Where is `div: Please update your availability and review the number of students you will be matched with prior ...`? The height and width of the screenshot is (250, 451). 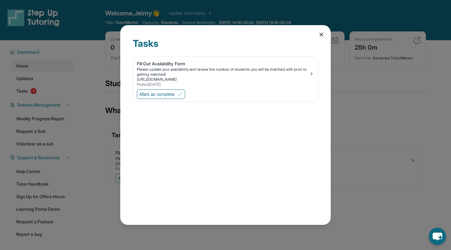
div: Please update your availability and review the number of students you will be matched with prior ... is located at coordinates (223, 72).